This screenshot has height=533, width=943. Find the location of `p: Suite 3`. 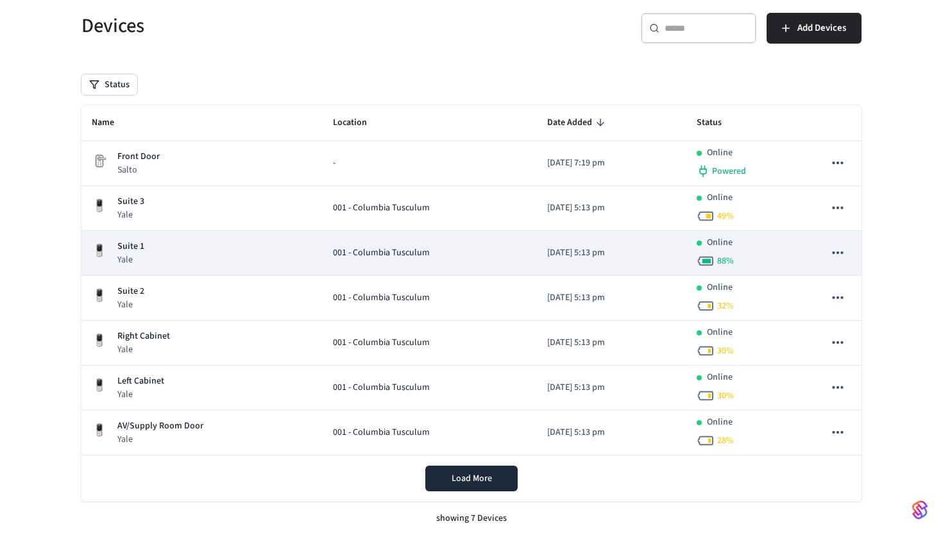

p: Suite 3 is located at coordinates (131, 201).